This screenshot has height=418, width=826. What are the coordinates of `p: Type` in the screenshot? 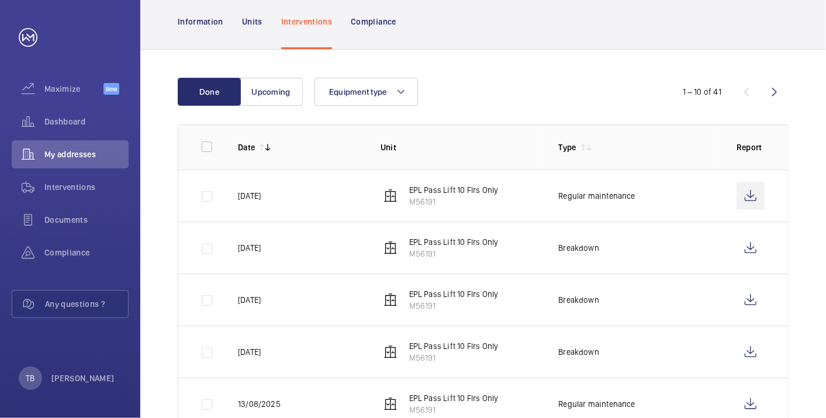 It's located at (567, 147).